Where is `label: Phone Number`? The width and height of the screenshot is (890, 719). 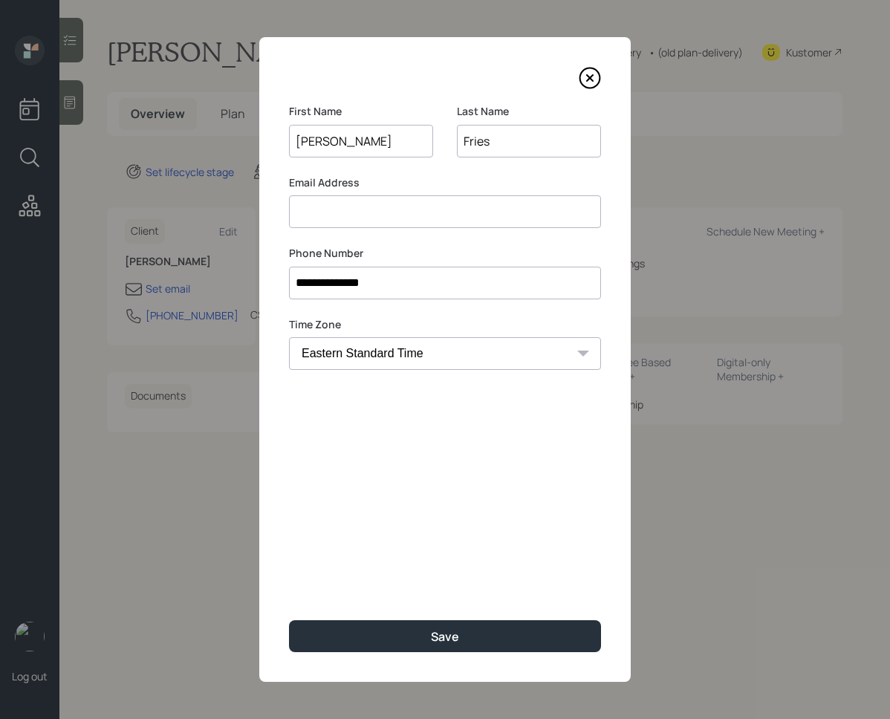 label: Phone Number is located at coordinates (445, 253).